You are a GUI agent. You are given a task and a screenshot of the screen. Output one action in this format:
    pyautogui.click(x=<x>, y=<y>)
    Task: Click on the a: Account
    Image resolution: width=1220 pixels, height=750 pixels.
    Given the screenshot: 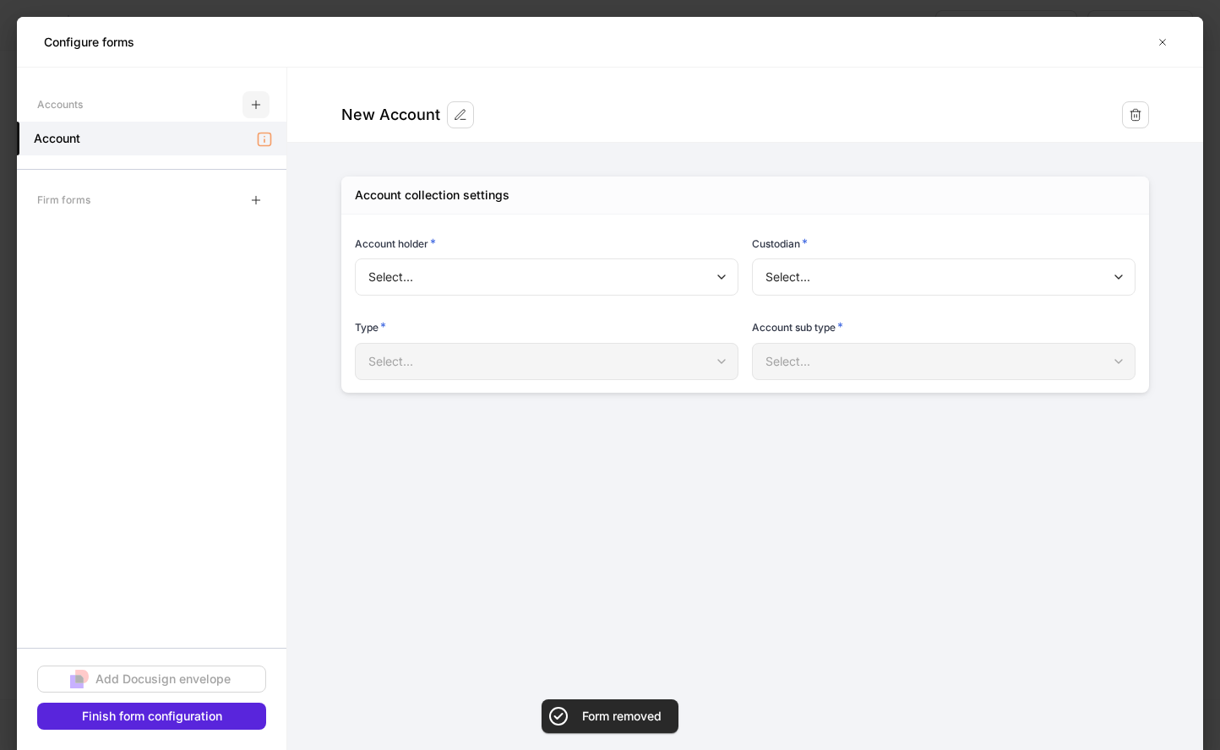 What is the action you would take?
    pyautogui.click(x=151, y=139)
    